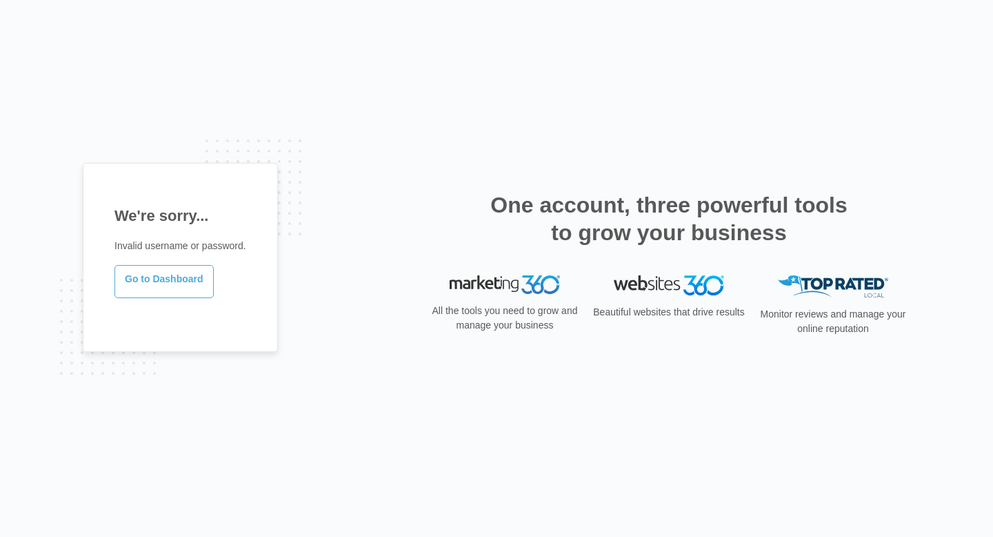 The image size is (993, 537). Describe the element at coordinates (833, 286) in the screenshot. I see `img: Top Rated Local` at that location.